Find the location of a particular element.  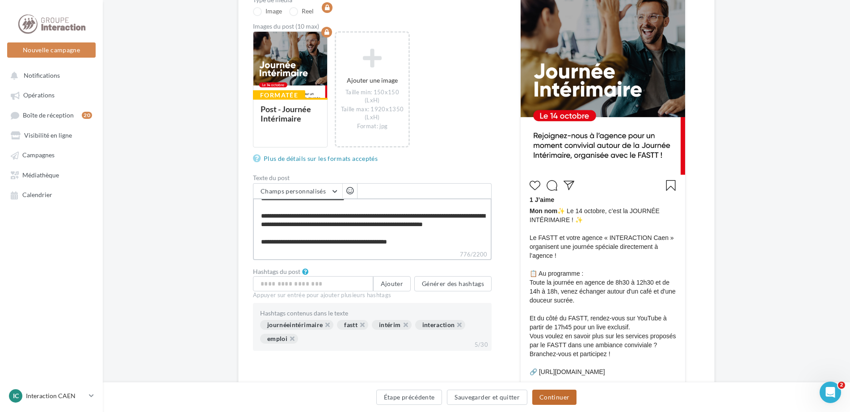

span: IC is located at coordinates (16, 396).